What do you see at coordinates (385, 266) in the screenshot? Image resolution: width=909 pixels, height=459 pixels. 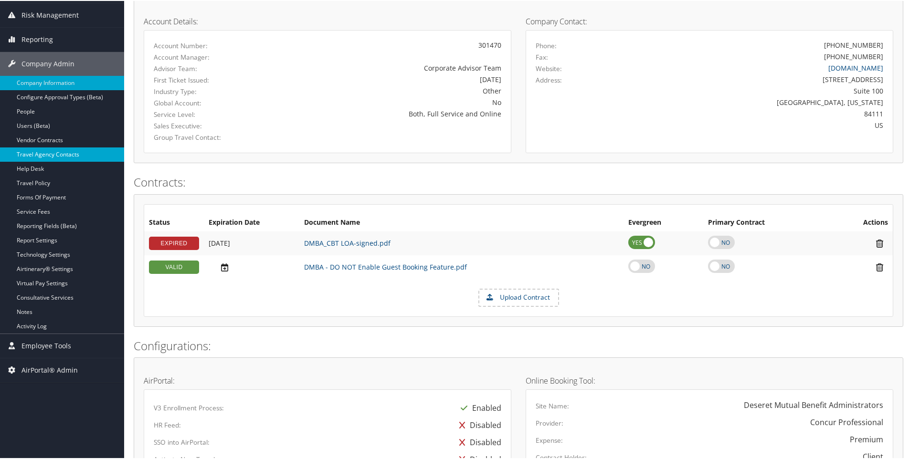 I see `a: DMBA - DO NOT Enable Guest Booking Feature.pdf` at bounding box center [385, 266].